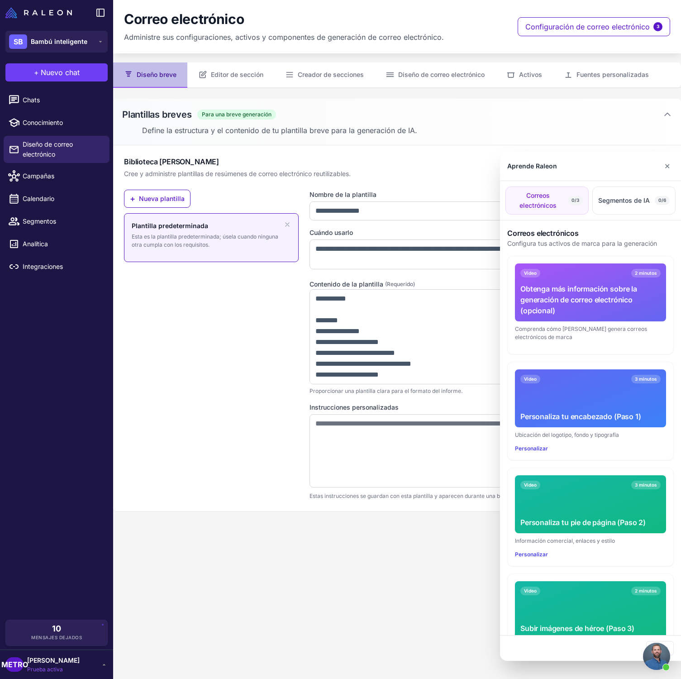 The height and width of the screenshot is (679, 681). Describe the element at coordinates (624, 200) in the screenshot. I see `font: Segmentos de IA` at that location.